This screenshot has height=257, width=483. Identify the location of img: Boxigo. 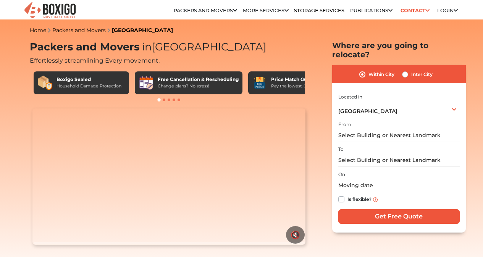
(50, 10).